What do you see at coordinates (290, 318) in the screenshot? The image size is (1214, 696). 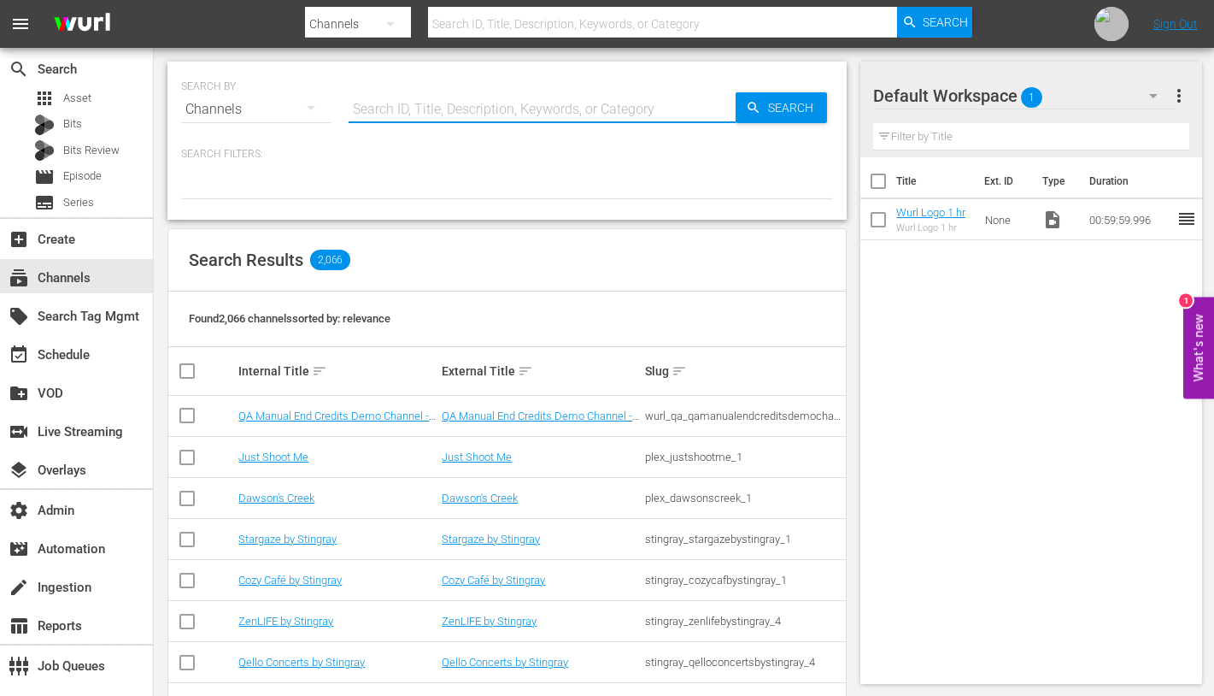 I see `span: Found 2,066 channels sorted by: relevance` at bounding box center [290, 318].